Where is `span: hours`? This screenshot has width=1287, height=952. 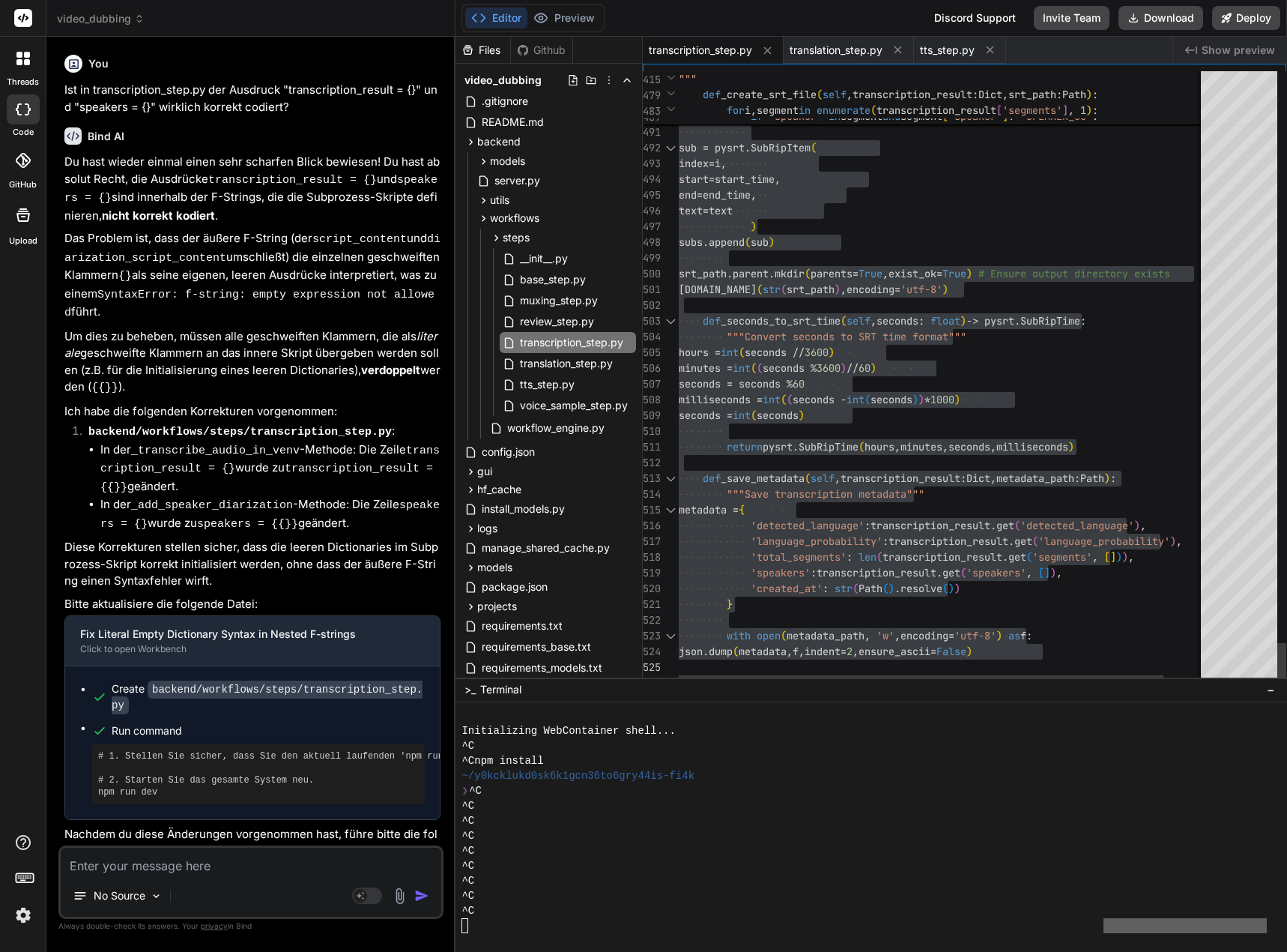
span: hours is located at coordinates (880, 446).